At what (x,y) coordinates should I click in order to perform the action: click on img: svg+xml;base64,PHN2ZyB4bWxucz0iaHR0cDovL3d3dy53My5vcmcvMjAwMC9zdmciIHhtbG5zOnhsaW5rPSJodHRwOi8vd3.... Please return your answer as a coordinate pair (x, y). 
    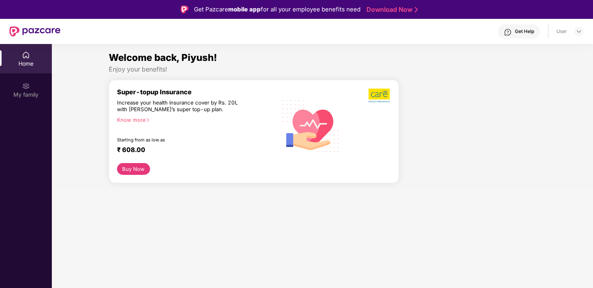
    Looking at the image, I should click on (311, 125).